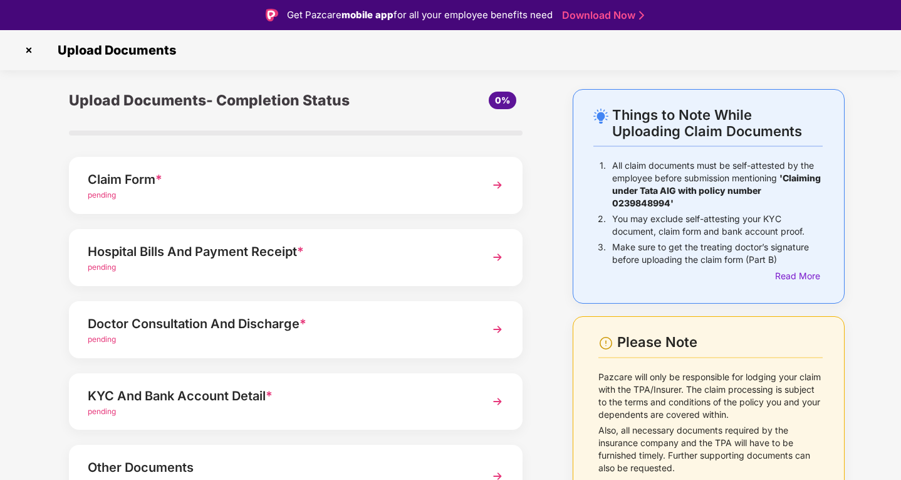 The width and height of the screenshot is (901, 480). I want to click on strong: mobile app, so click(367, 14).